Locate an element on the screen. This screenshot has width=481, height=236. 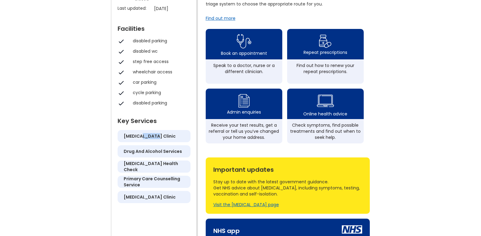
div: car parking is located at coordinates (160, 82).